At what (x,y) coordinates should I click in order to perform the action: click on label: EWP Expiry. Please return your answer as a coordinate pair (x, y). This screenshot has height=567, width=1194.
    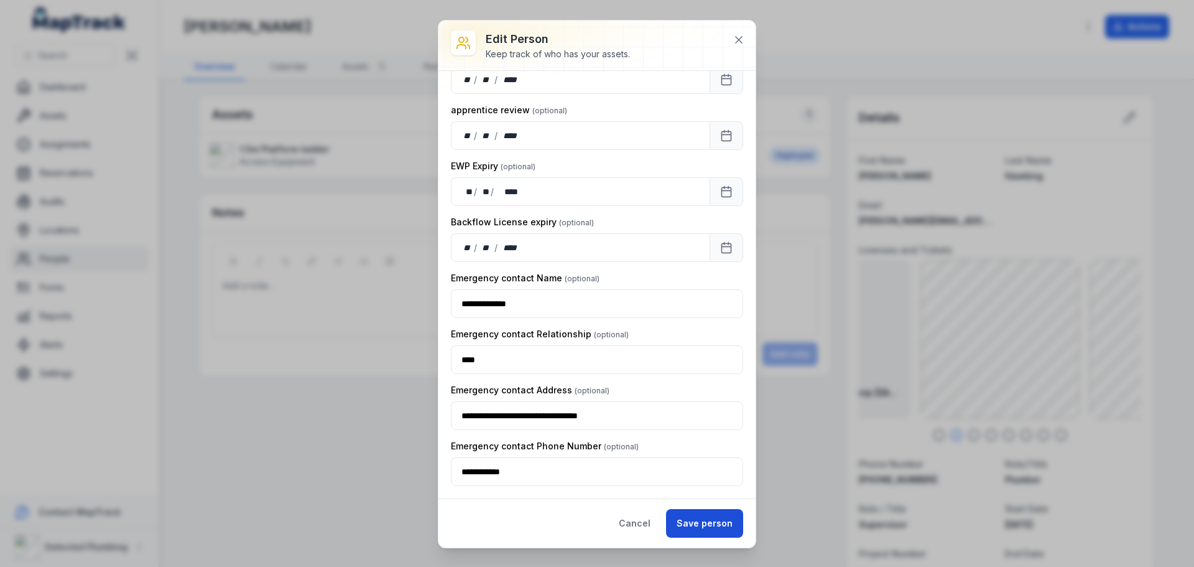
    Looking at the image, I should click on (493, 166).